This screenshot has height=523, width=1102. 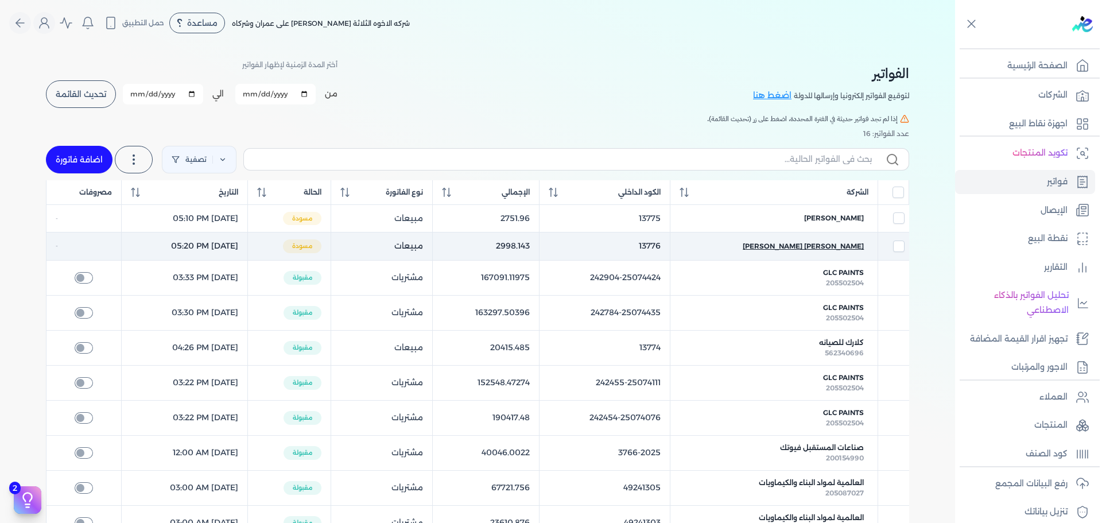 What do you see at coordinates (515, 192) in the screenshot?
I see `span: الإجمالي` at bounding box center [515, 192].